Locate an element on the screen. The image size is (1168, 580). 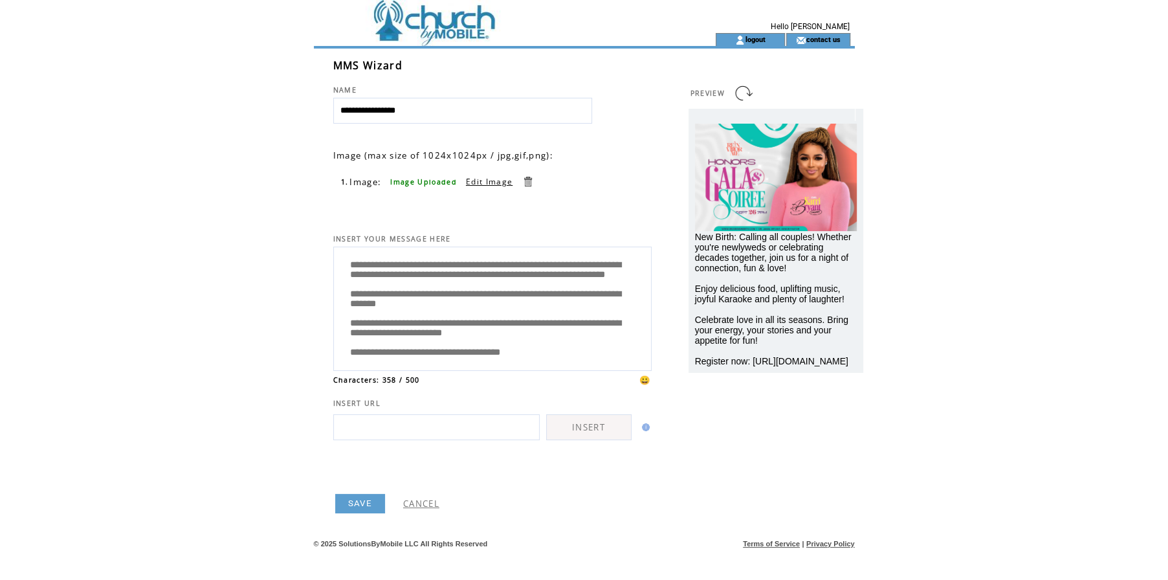
span: Image (max size of 1024x1024px / jpg,gif,png): is located at coordinates (443, 155).